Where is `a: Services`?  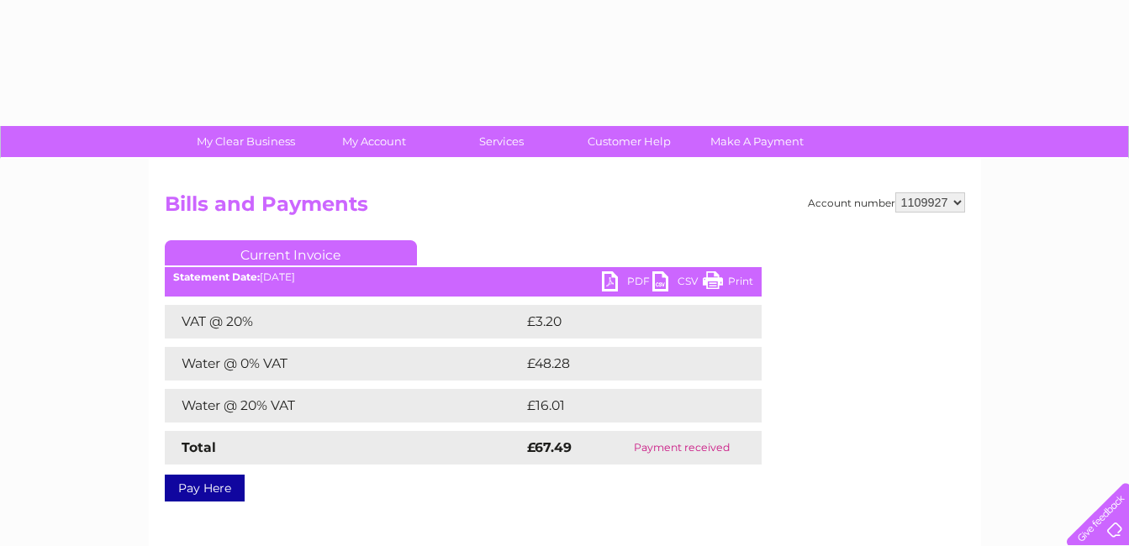 a: Services is located at coordinates (501, 141).